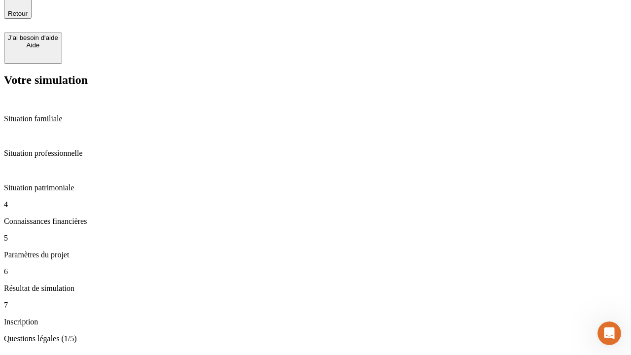  Describe the element at coordinates (33, 48) in the screenshot. I see `button: J’ai besoin d'aideAide` at that location.